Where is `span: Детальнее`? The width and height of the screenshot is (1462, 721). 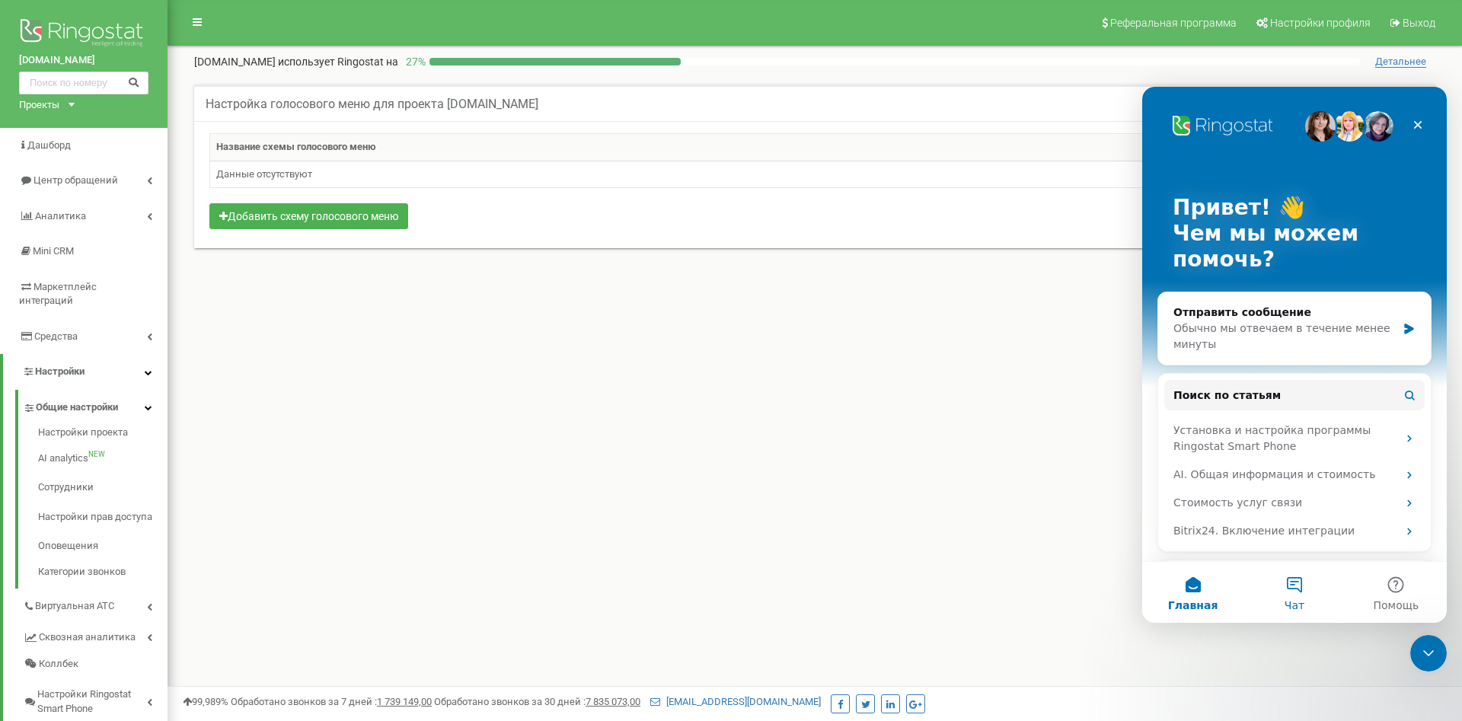 span: Детальнее is located at coordinates (1400, 62).